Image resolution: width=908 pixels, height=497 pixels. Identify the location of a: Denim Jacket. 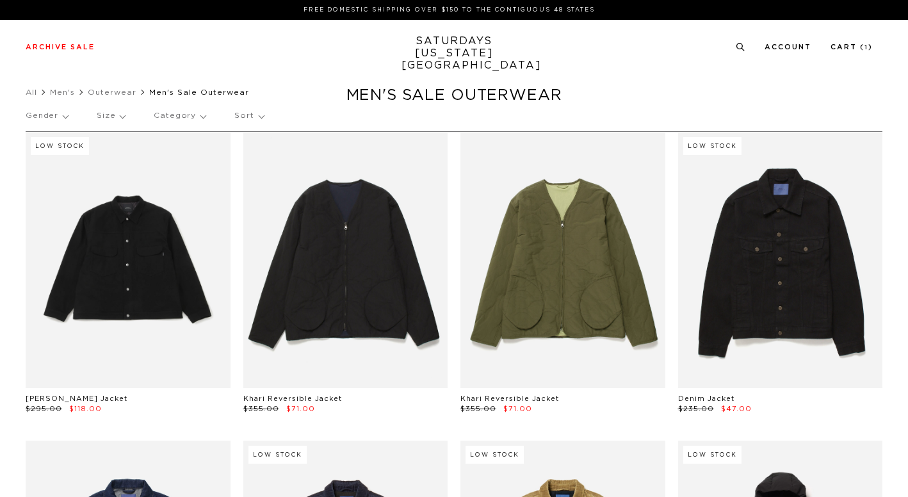
(706, 398).